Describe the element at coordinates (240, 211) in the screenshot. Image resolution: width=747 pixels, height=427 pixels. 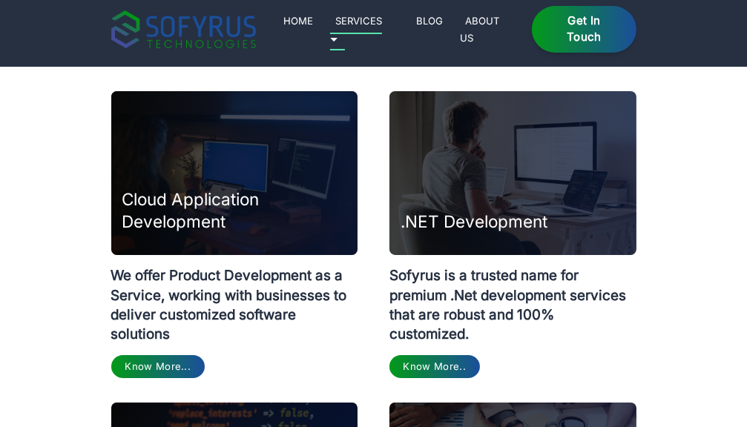
I see `h3: Cloud Application Development` at that location.